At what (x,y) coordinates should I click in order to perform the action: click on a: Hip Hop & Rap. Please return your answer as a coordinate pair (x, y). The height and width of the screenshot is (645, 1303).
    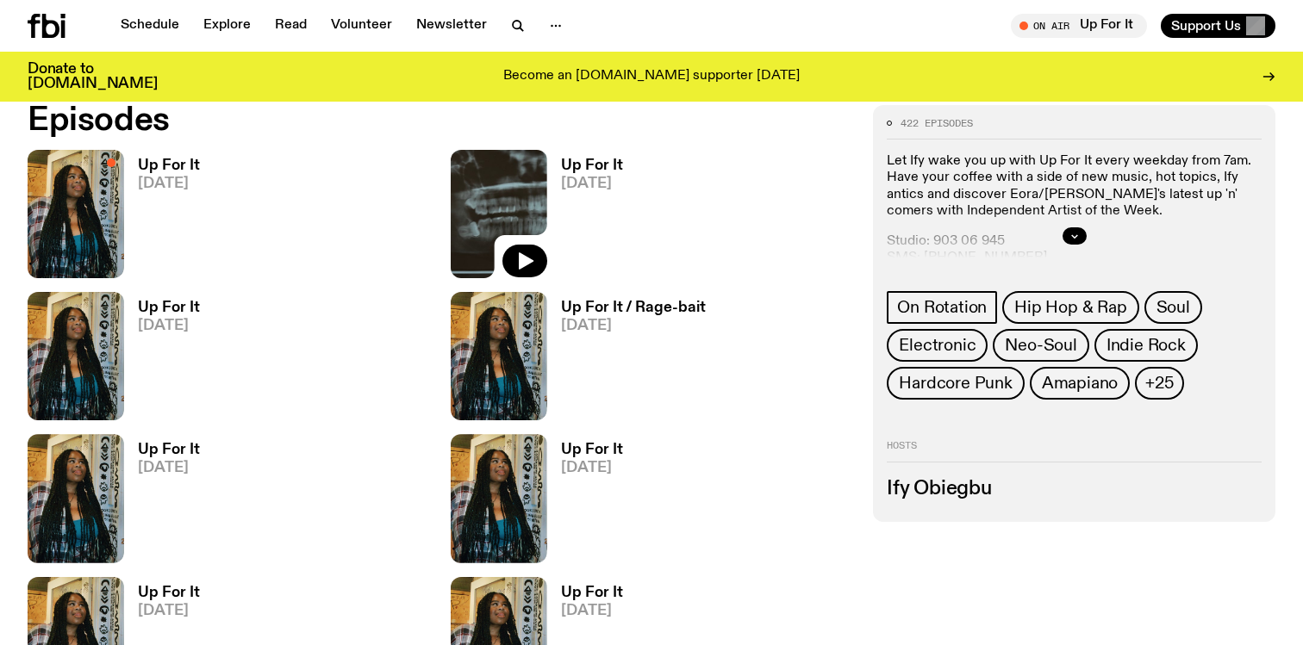
    Looking at the image, I should click on (1070, 308).